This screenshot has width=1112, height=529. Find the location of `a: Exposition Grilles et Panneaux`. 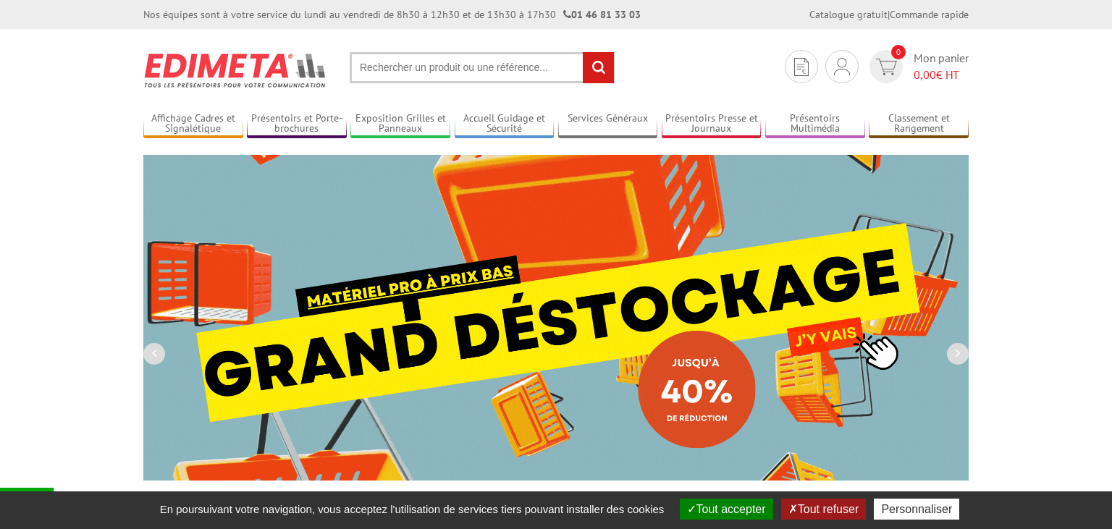

a: Exposition Grilles et Panneaux is located at coordinates (400, 124).